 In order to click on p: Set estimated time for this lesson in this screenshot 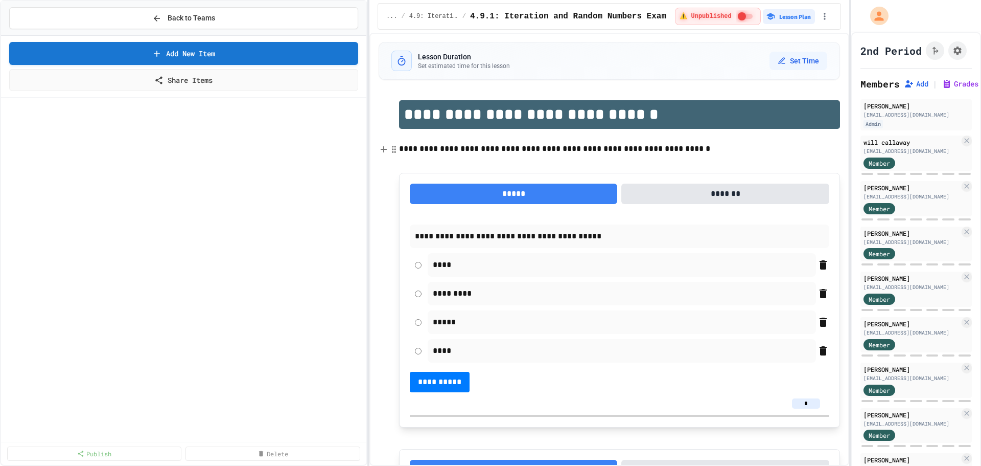, I will do `click(464, 66)`.